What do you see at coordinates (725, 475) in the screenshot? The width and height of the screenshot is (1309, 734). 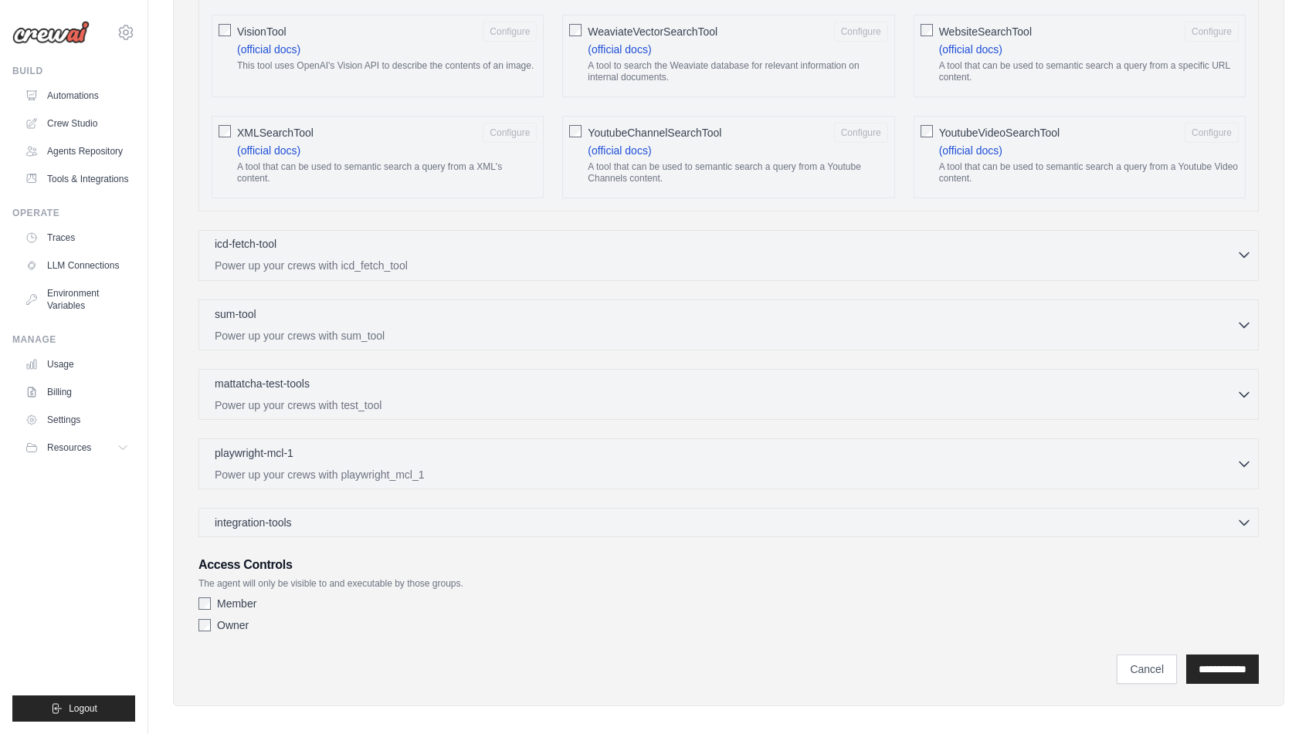 I see `p: Power up your crews with playwright_mcl_1` at bounding box center [725, 475].